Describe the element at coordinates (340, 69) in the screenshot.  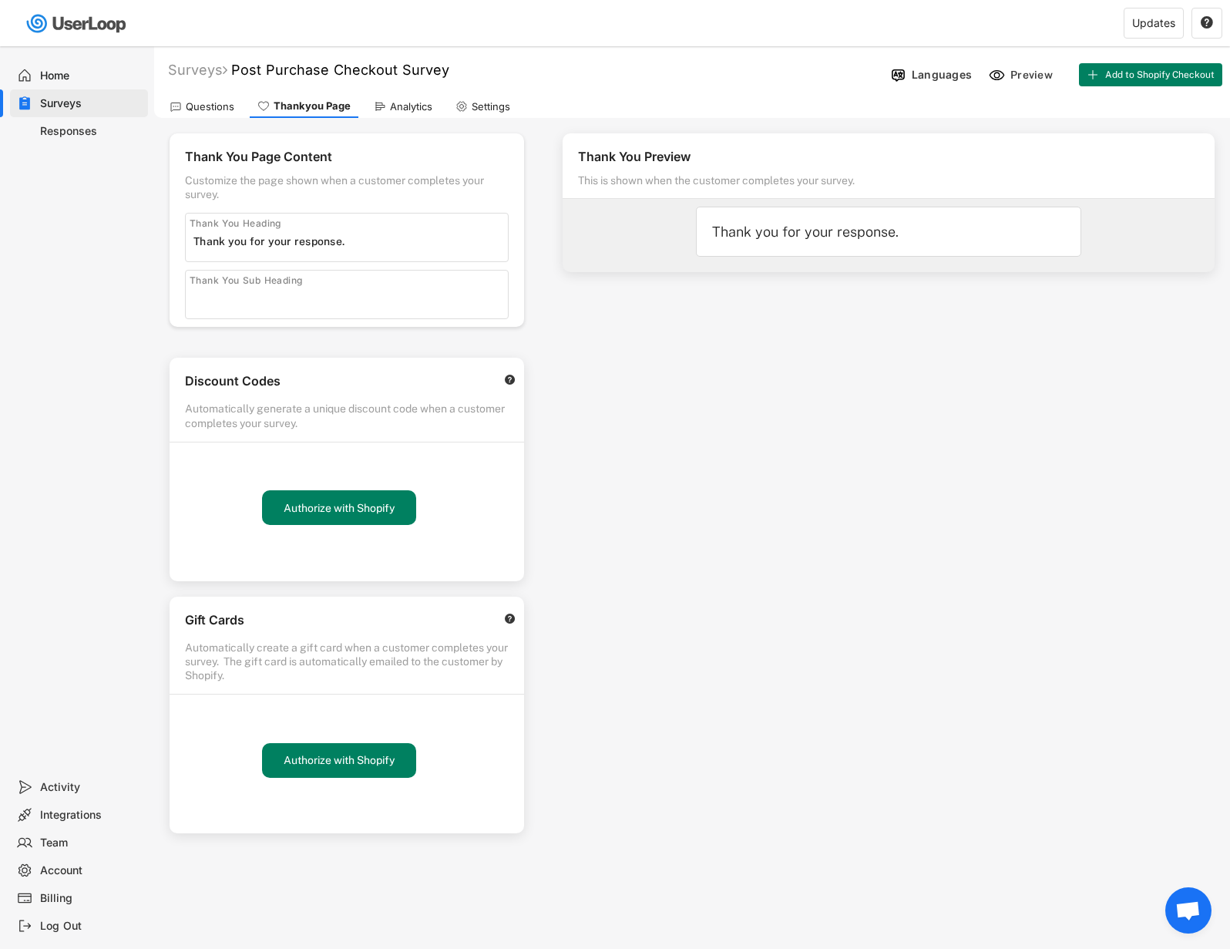
I see `font: Post Purchase Checkout Survey` at that location.